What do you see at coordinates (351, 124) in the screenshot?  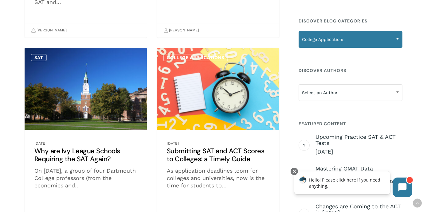 I see `h4: Featured Content` at bounding box center [351, 124].